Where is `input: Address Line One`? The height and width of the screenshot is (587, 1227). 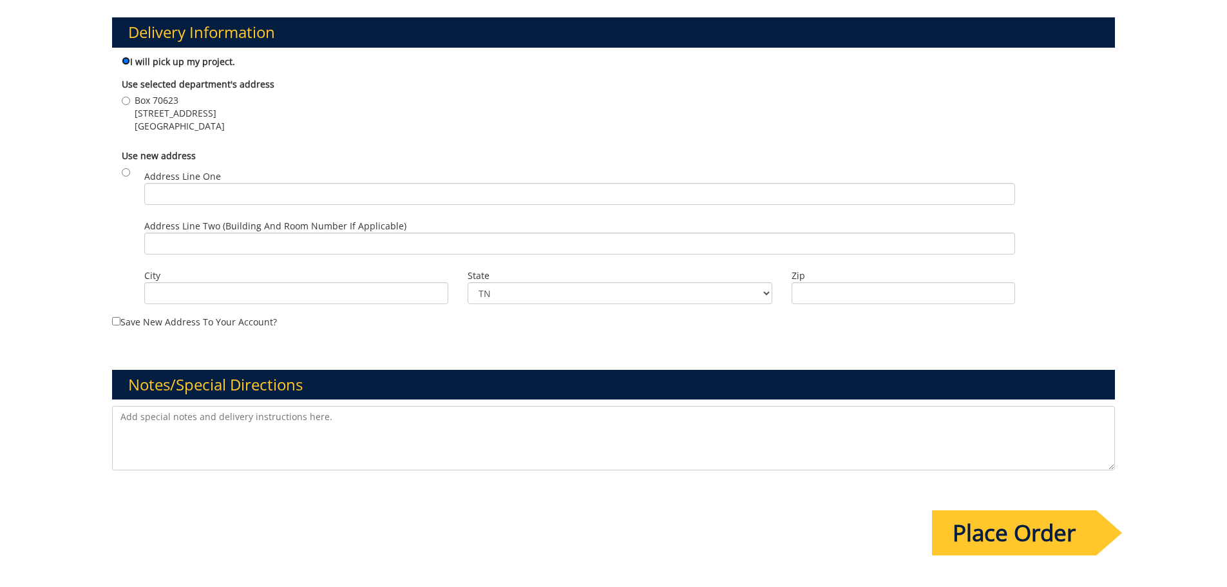
input: Address Line One is located at coordinates (580, 194).